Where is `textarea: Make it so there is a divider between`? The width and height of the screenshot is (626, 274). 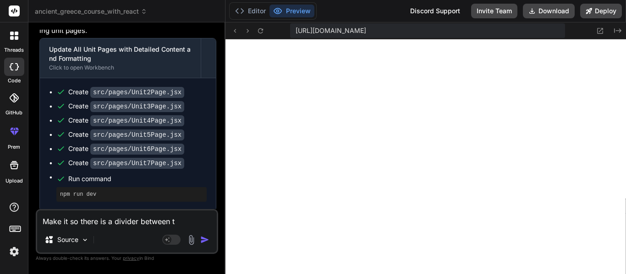 textarea: Make it so there is a divider between is located at coordinates (127, 219).